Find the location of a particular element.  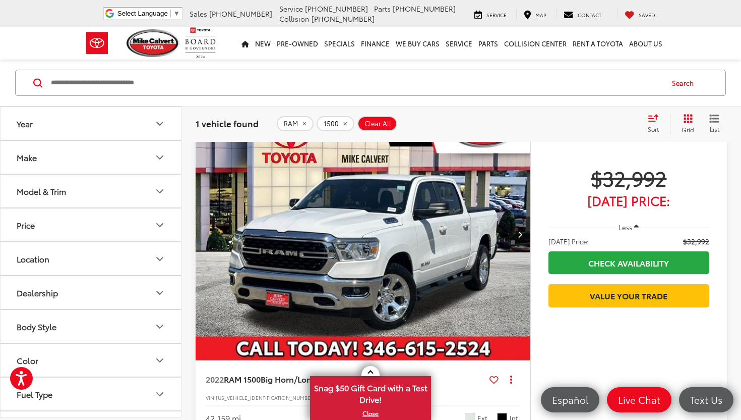

div: 2022 RAM 1500 Big Horn/Lone Star 0 is located at coordinates (363, 234).